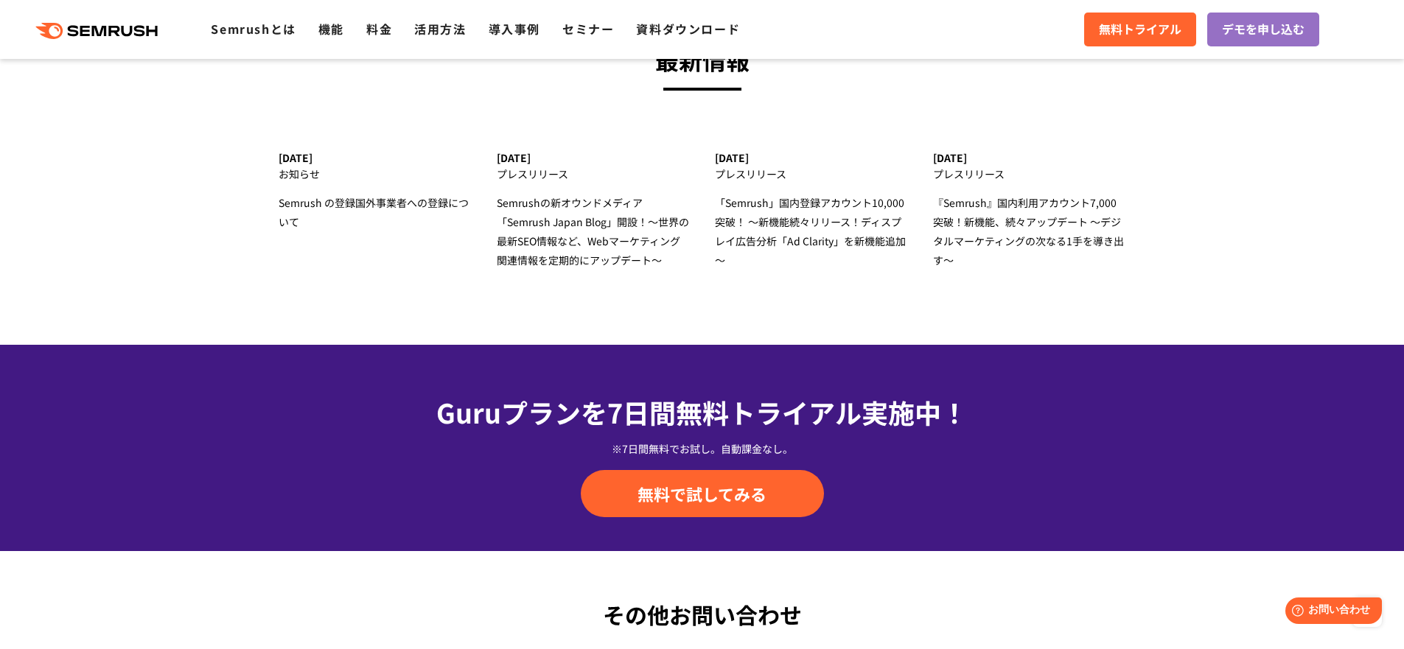 This screenshot has height=649, width=1404. What do you see at coordinates (702, 494) in the screenshot?
I see `a: 無料で試してみる` at bounding box center [702, 494].